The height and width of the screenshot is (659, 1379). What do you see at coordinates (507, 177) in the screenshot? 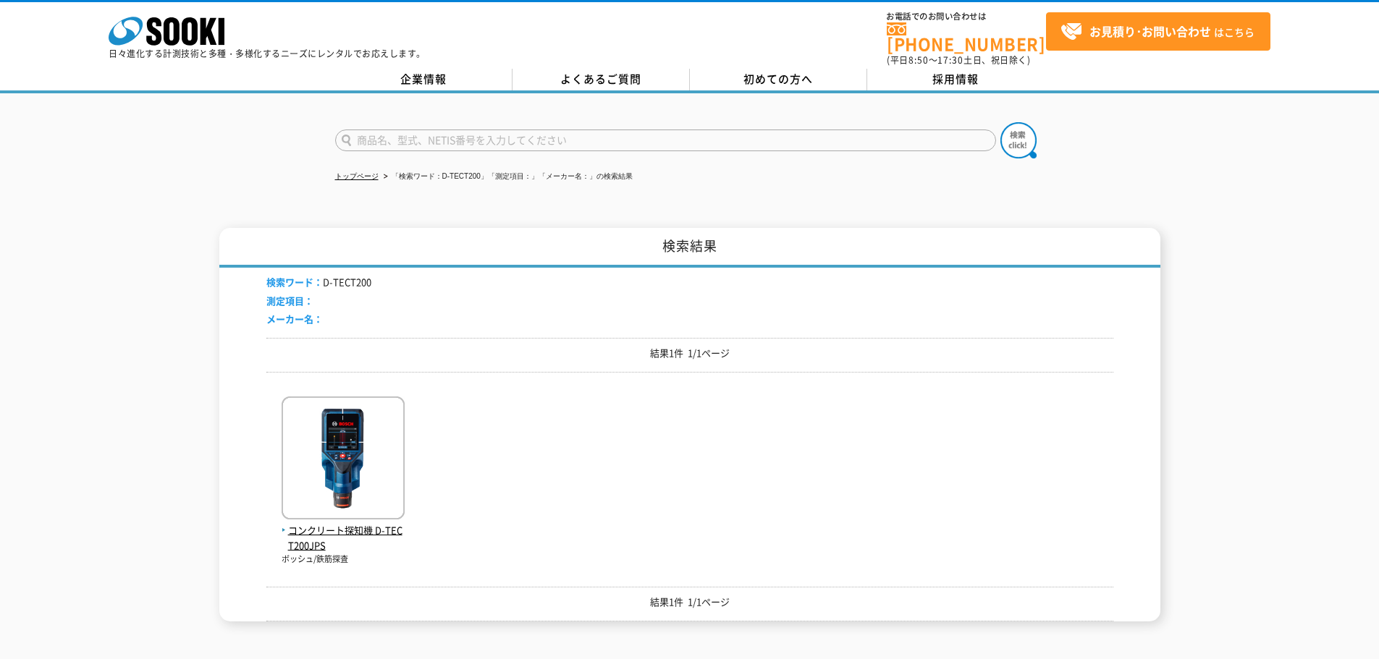
I see `li: 「検索ワード：D-TECT200」「測定項目：」「メーカー名：」の検索結果` at bounding box center [507, 177].